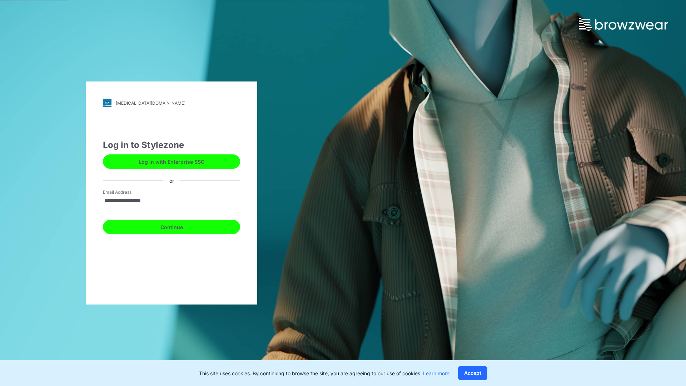 The height and width of the screenshot is (386, 686). What do you see at coordinates (324, 373) in the screenshot?
I see `p: This site uses cookies. By continuing to browse the site, you are agreeing to our use of cookies.` at bounding box center [324, 373].